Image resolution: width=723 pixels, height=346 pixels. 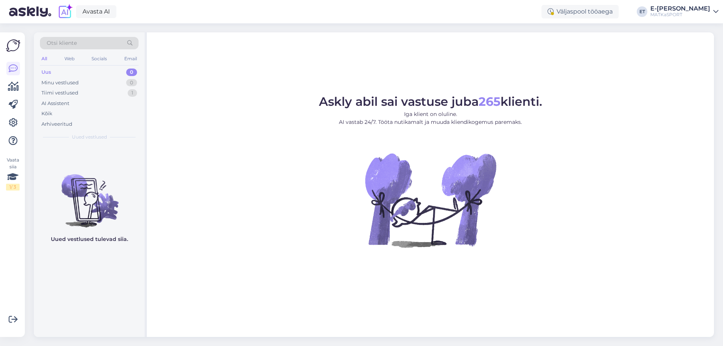 What do you see at coordinates (46, 72) in the screenshot?
I see `div: Uus` at bounding box center [46, 72].